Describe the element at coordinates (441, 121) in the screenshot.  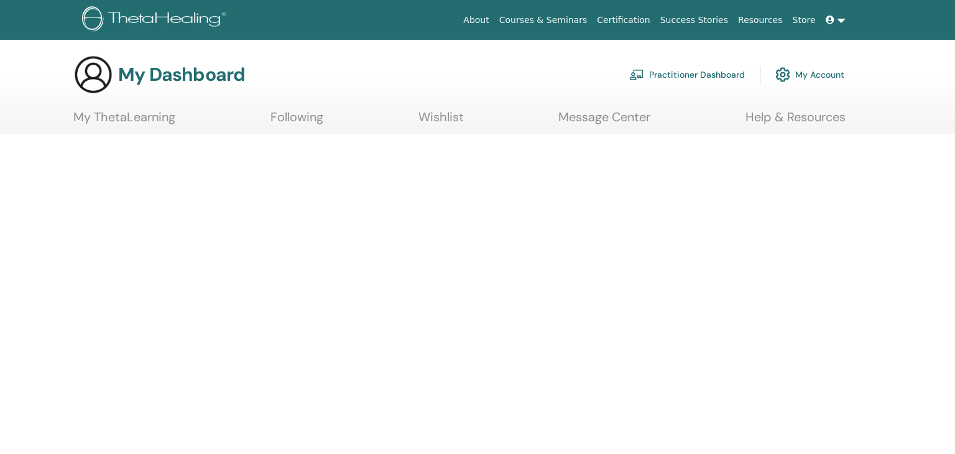
I see `a: Wishlist` at that location.